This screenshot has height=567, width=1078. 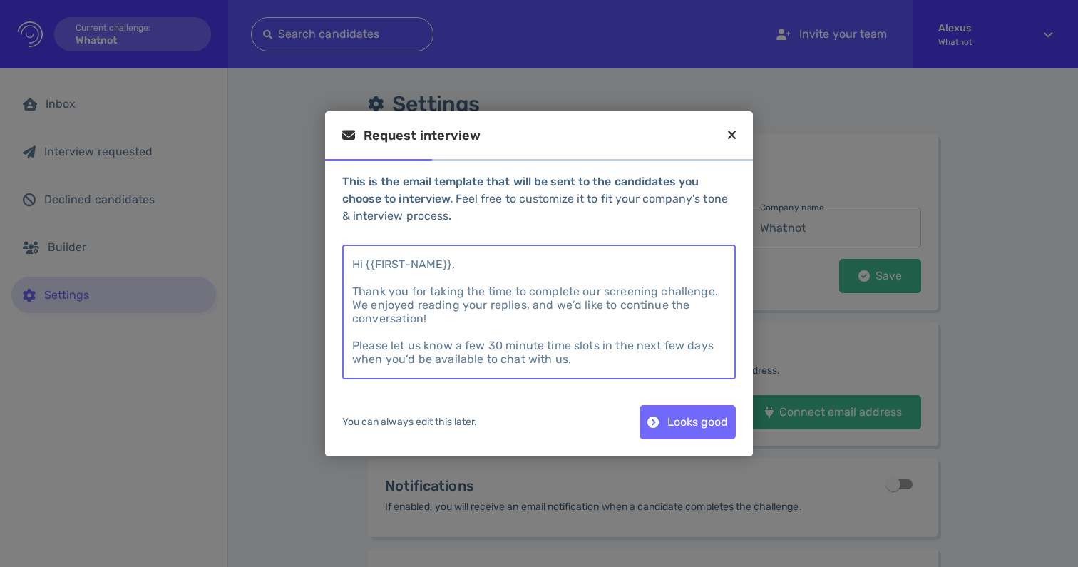 What do you see at coordinates (520, 190) in the screenshot?
I see `b: This is the email template that will be sent to the candidates you choose to interview.` at bounding box center [520, 190].